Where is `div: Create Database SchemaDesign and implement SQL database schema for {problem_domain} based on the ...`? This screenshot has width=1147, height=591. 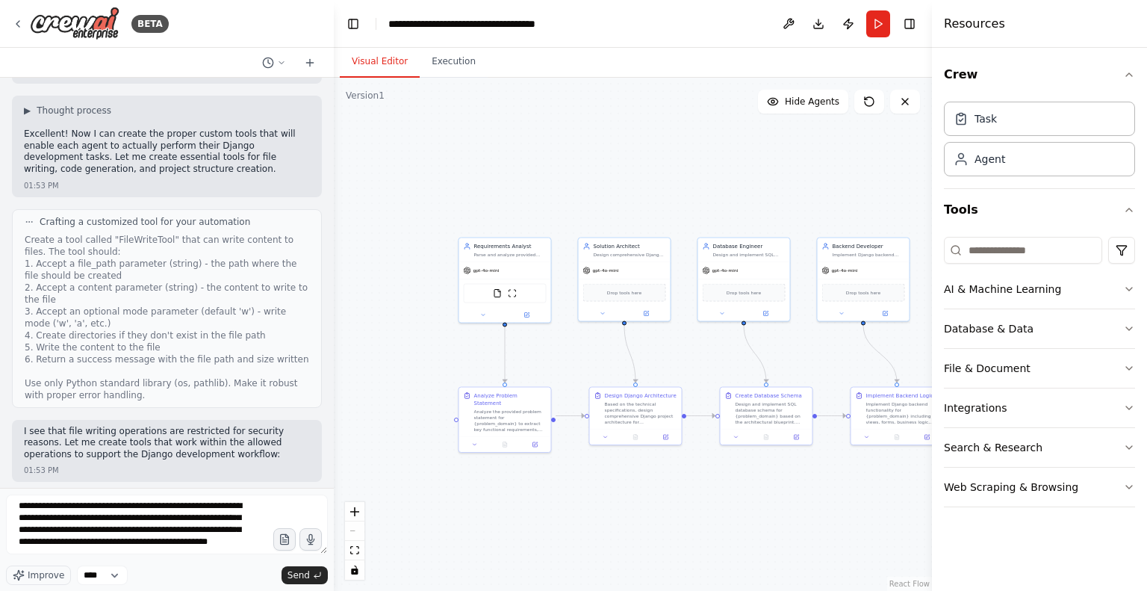
div: Create Database SchemaDesign and implement SQL database schema for {problem_domain} based on the ... is located at coordinates (766, 416).